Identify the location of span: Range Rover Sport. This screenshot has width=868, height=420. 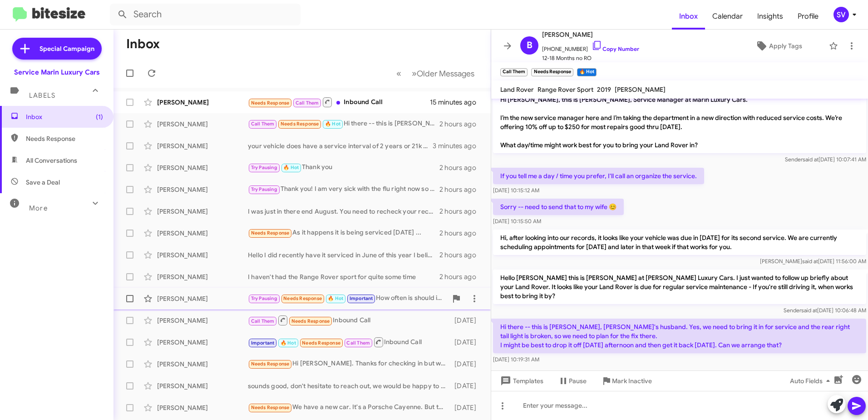
(565, 89).